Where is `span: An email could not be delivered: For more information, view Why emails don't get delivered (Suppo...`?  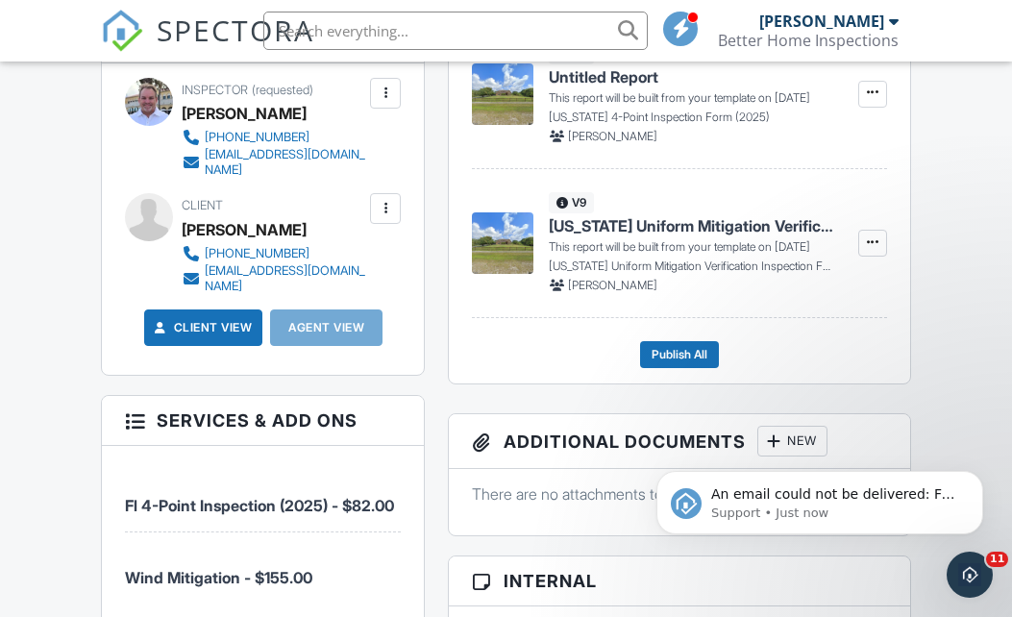 span: An email could not be delivered: For more information, view Why emails don't get delivered (Suppo... is located at coordinates (206, 83).